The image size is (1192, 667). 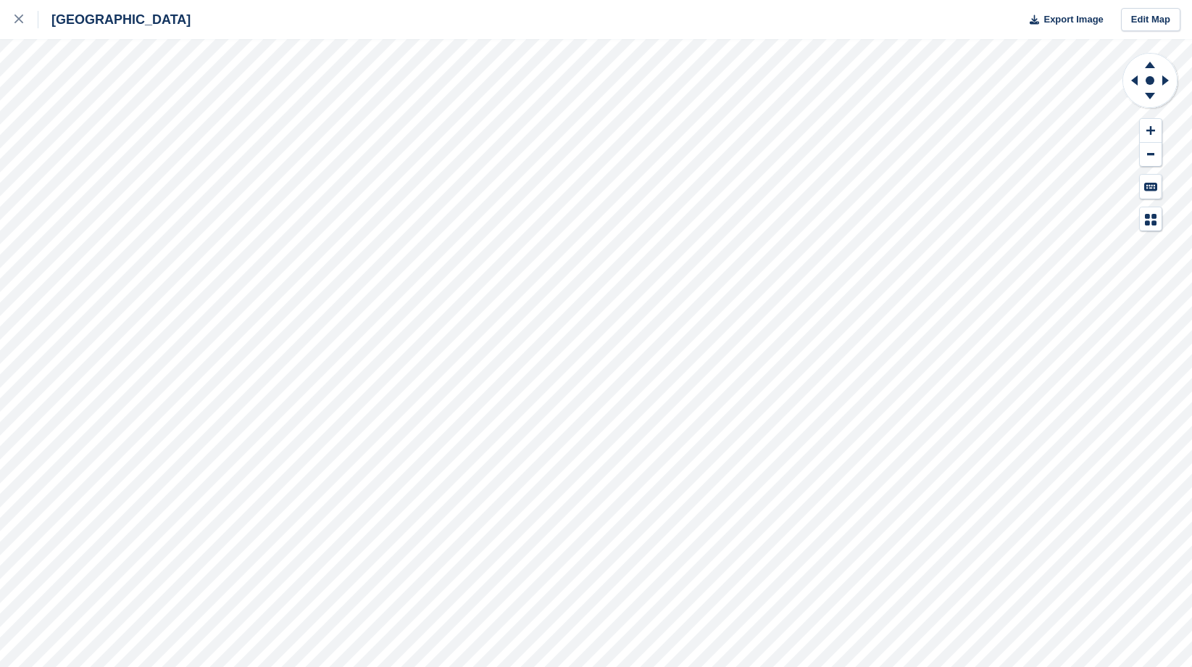 What do you see at coordinates (1073, 20) in the screenshot?
I see `span: Export Image` at bounding box center [1073, 20].